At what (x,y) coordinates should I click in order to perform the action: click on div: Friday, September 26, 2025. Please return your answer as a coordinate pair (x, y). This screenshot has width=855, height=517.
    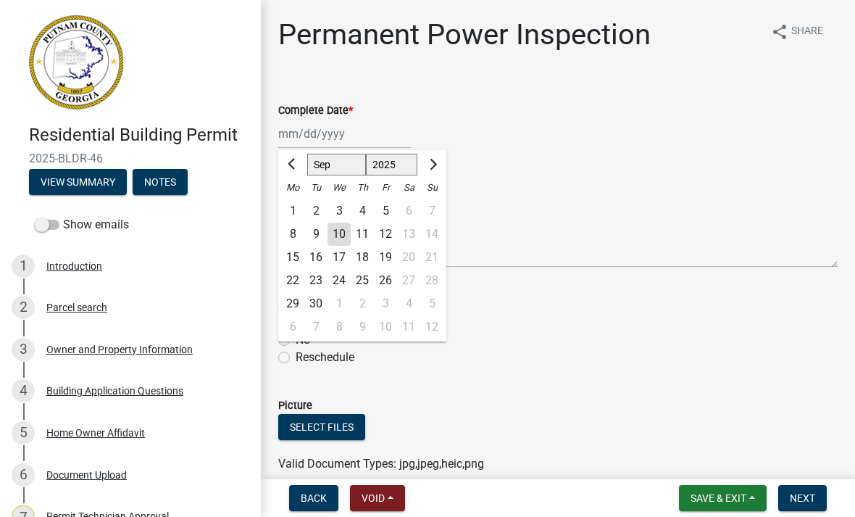
    Looking at the image, I should click on (386, 281).